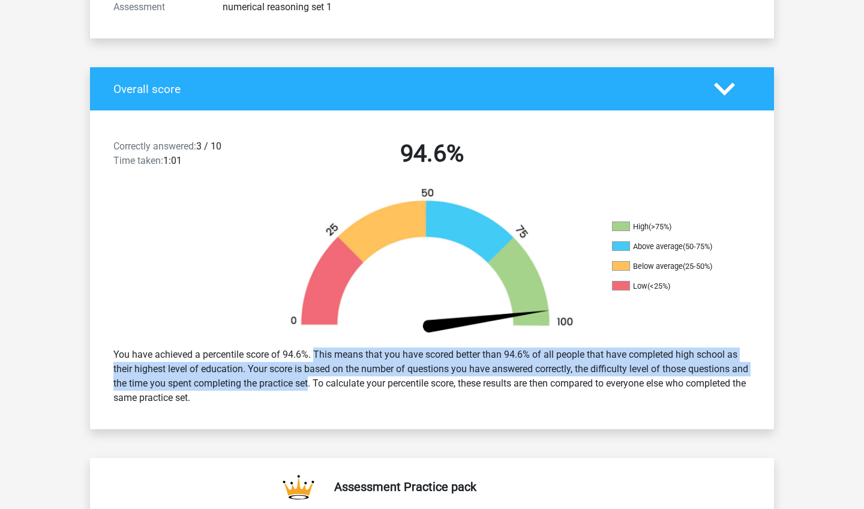 Image resolution: width=864 pixels, height=509 pixels. What do you see at coordinates (432, 376) in the screenshot?
I see `div: You have achieved a percentile score of 94.6%. This means that you have scored better than 94.6% ...` at bounding box center [432, 376].